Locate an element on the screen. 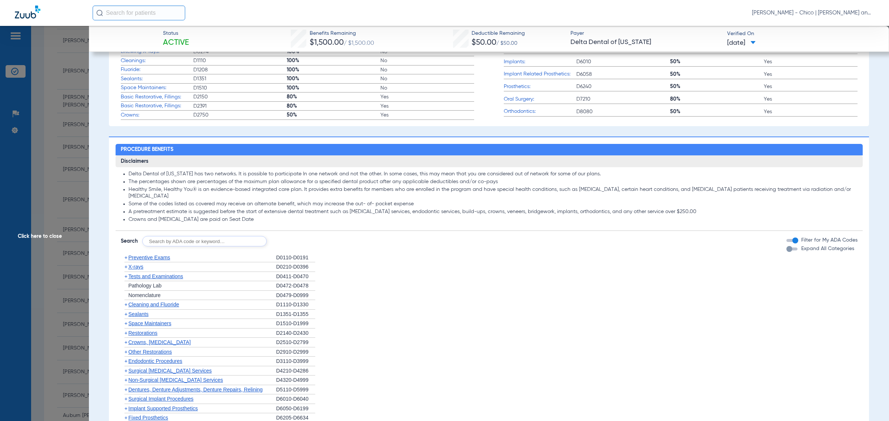 This screenshot has width=889, height=421. div: D5110-D5999 is located at coordinates (295, 390).